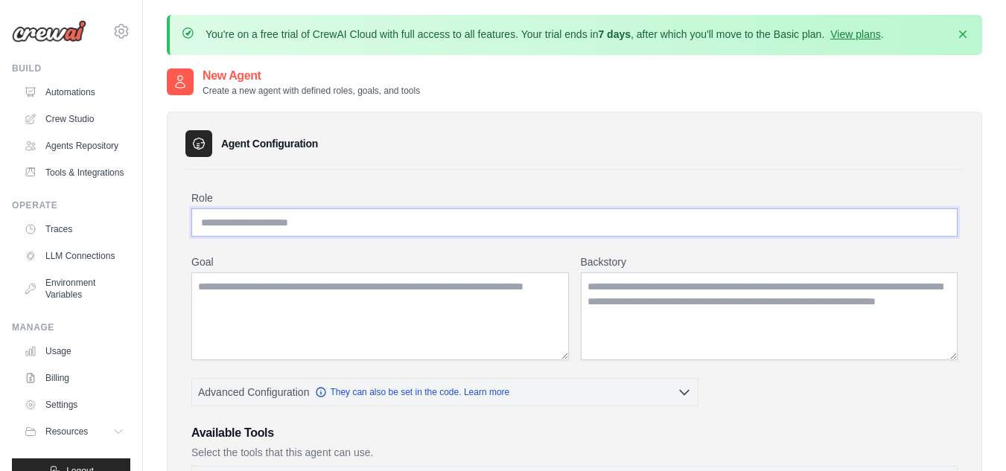 The image size is (1006, 471). I want to click on img: Logo, so click(49, 31).